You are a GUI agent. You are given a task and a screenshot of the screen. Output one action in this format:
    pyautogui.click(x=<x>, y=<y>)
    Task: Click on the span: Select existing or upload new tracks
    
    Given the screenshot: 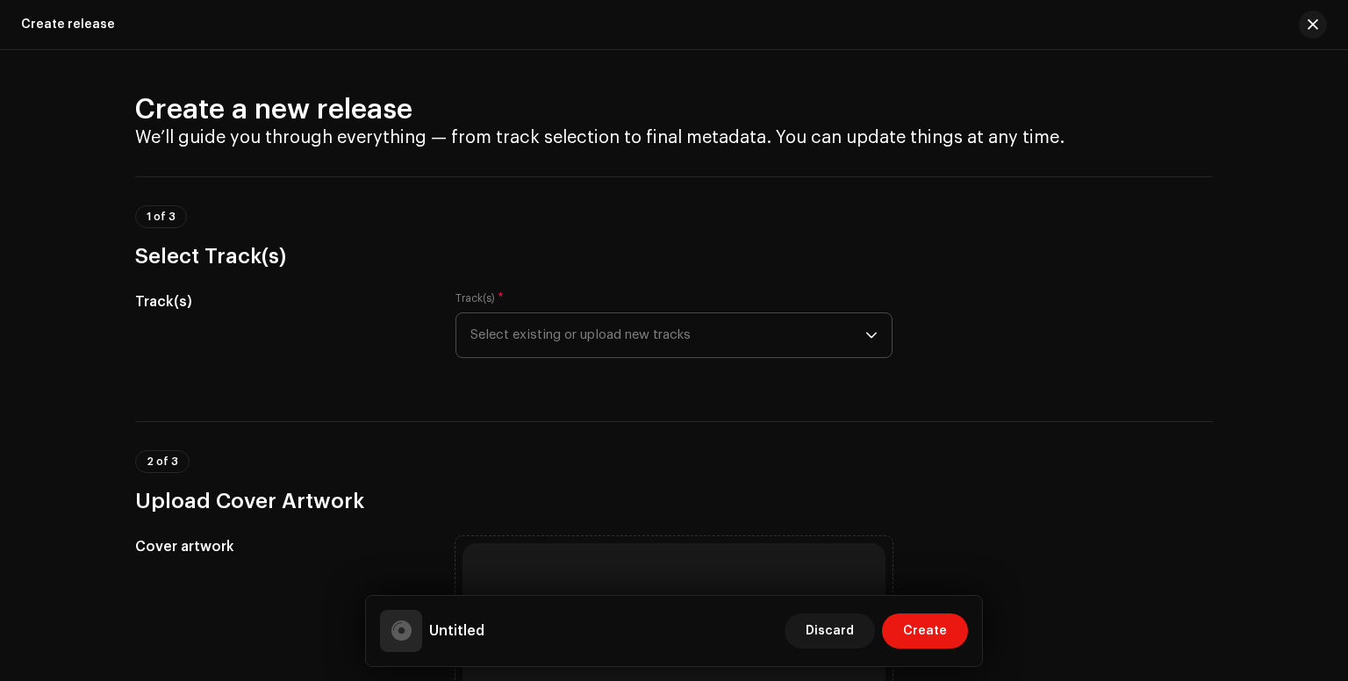 What is the action you would take?
    pyautogui.click(x=668, y=335)
    